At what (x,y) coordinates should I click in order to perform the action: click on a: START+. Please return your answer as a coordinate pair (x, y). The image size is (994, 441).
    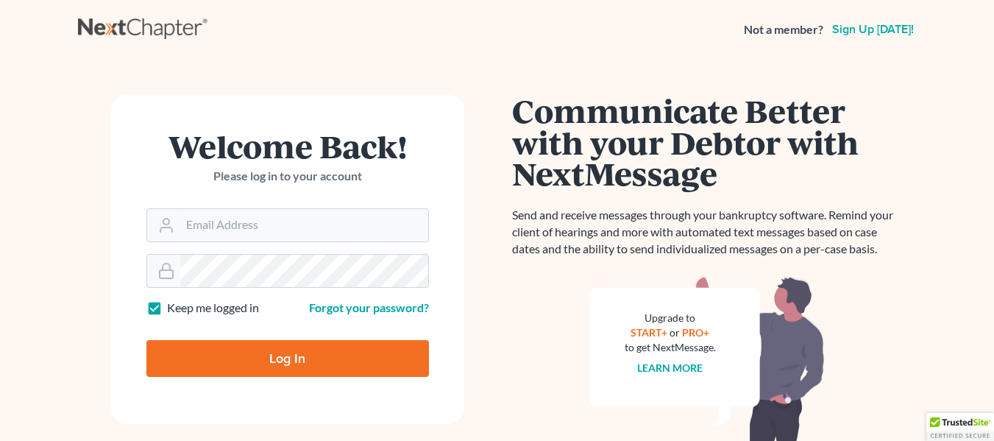
    Looking at the image, I should click on (649, 332).